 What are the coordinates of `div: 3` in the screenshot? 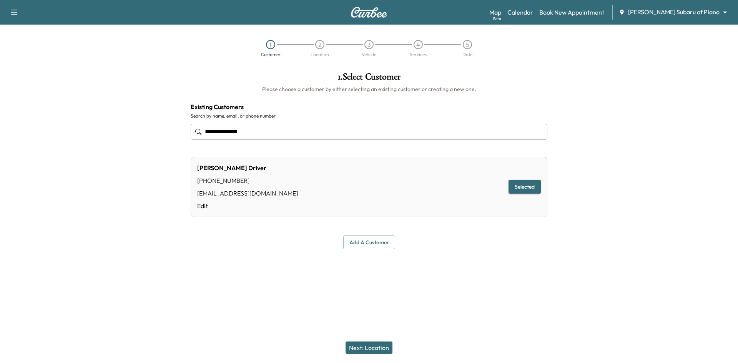 It's located at (369, 45).